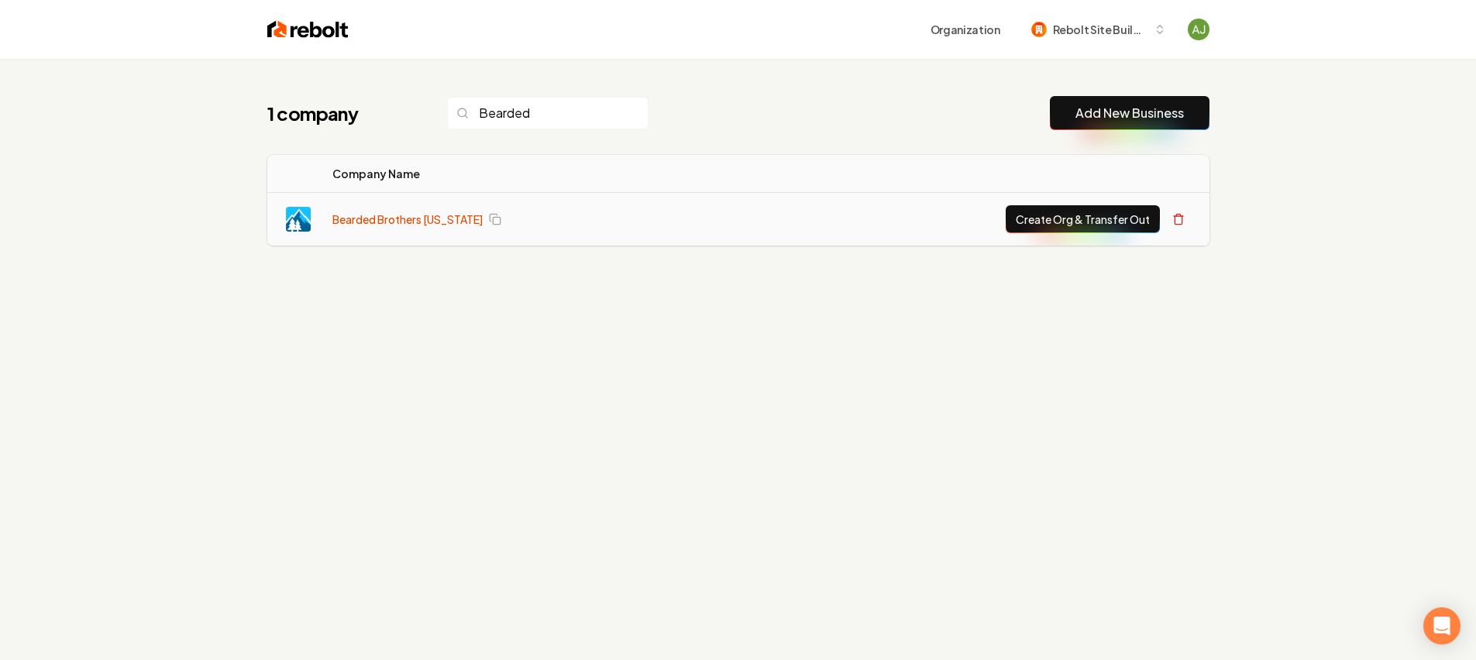 This screenshot has height=660, width=1476. Describe the element at coordinates (1130, 113) in the screenshot. I see `a: Add New Business` at that location.